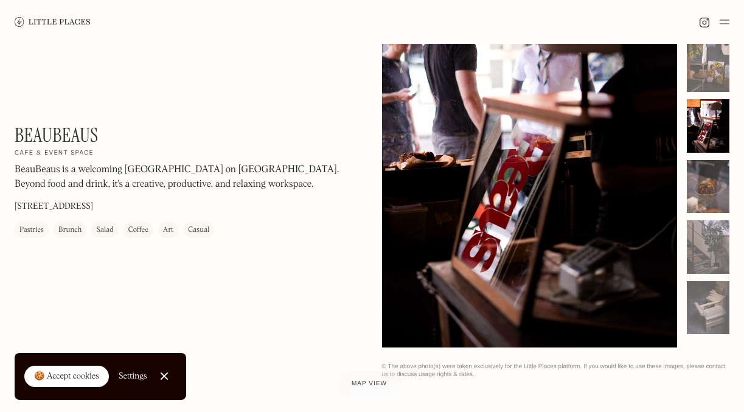 This screenshot has width=744, height=412. I want to click on a: 🍪 Accept cookies, so click(66, 376).